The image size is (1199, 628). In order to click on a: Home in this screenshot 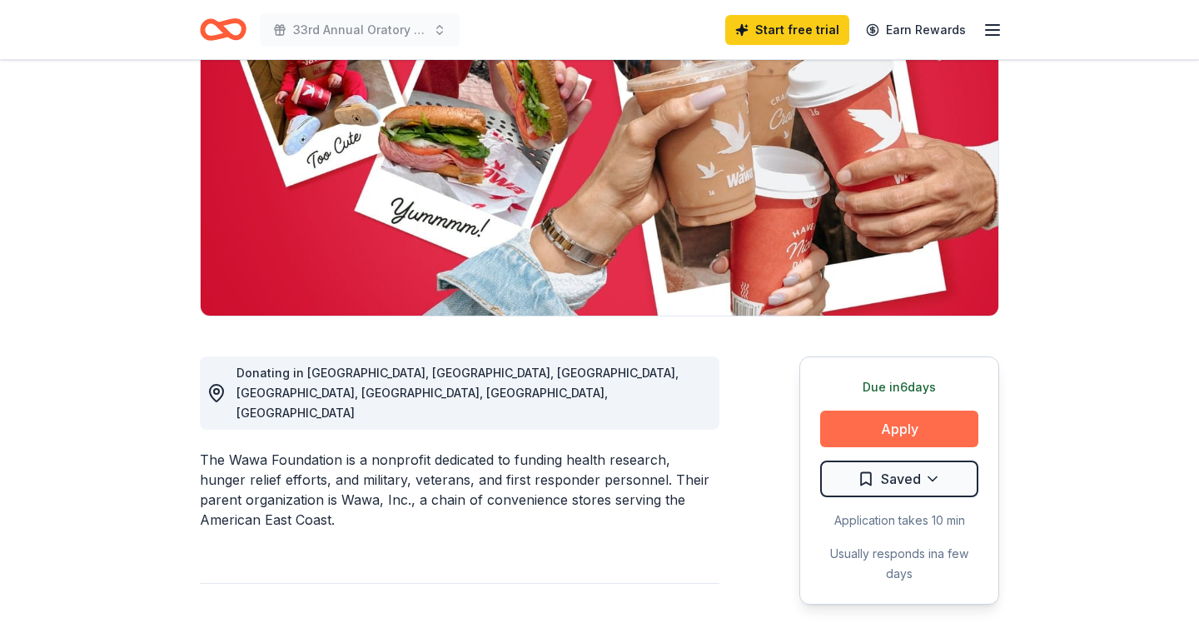, I will do `click(223, 29)`.